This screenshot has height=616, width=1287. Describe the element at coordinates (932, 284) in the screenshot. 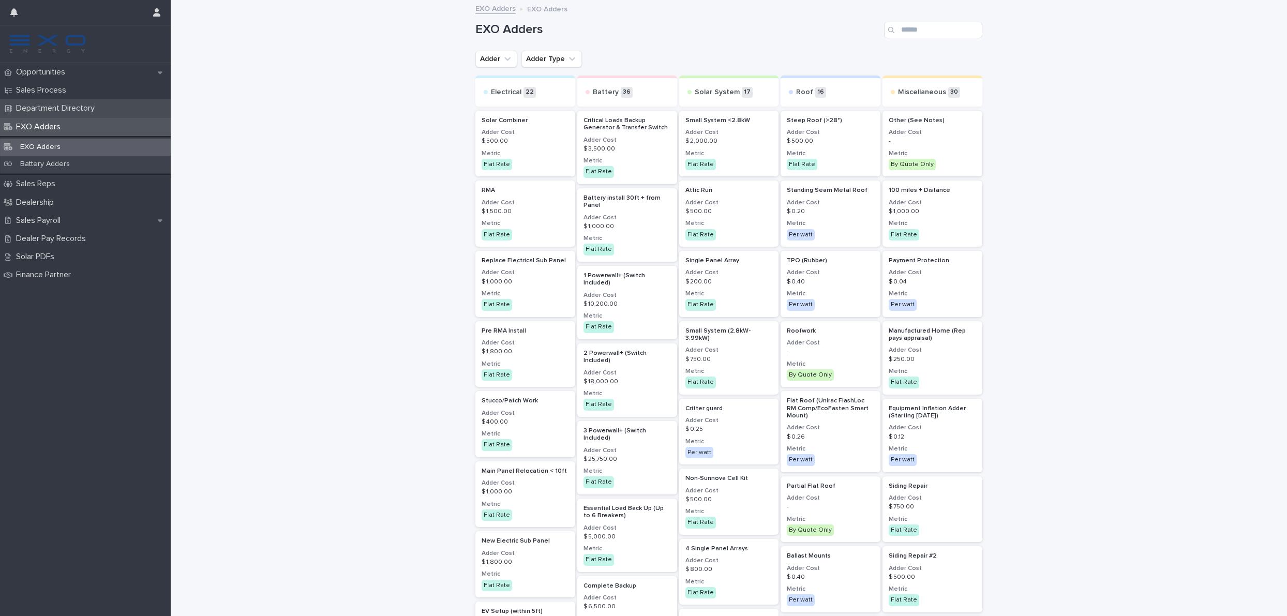

I see `a: Payment ProtectionAdder Cost$ 0.04MetricPer watt` at that location.